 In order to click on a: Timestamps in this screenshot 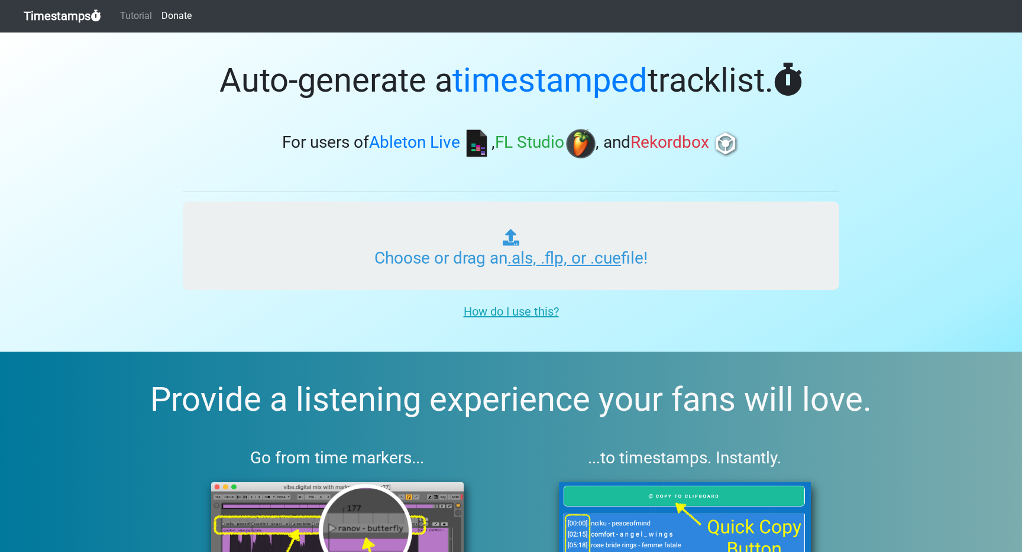, I will do `click(62, 16)`.